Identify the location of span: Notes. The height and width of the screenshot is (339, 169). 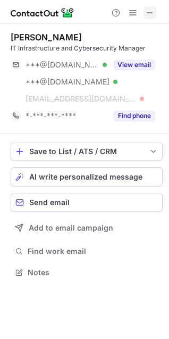
(93, 272).